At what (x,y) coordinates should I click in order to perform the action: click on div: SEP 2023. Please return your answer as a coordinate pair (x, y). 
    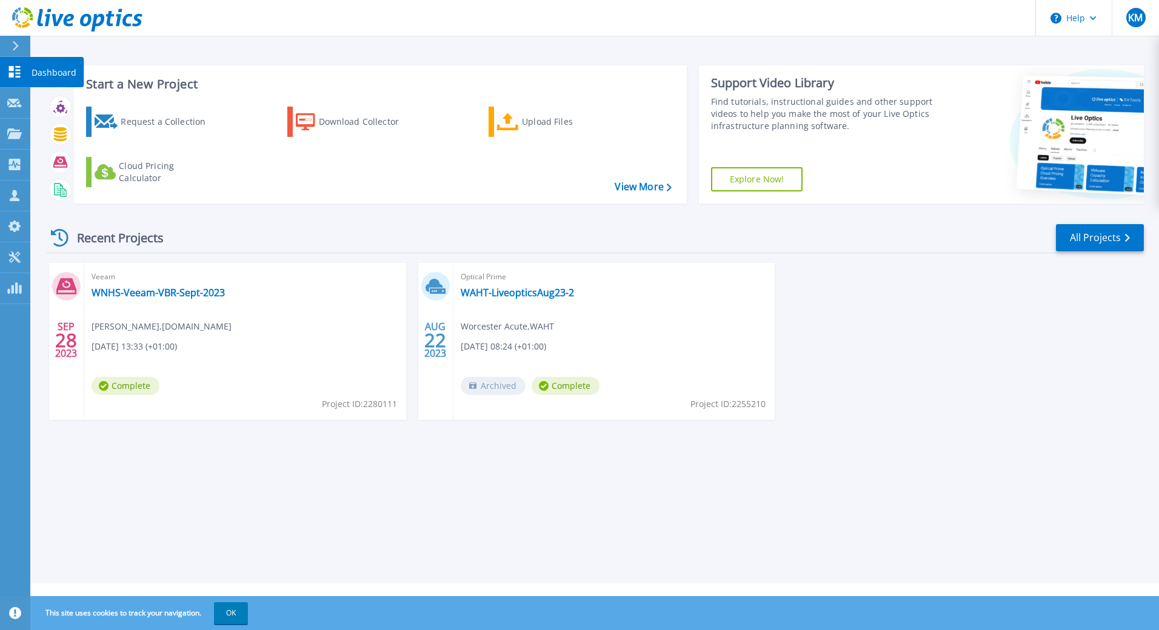
    Looking at the image, I should click on (66, 340).